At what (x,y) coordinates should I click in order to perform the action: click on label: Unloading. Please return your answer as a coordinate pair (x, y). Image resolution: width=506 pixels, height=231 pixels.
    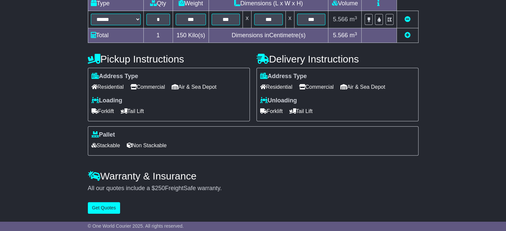
    Looking at the image, I should click on (278, 101).